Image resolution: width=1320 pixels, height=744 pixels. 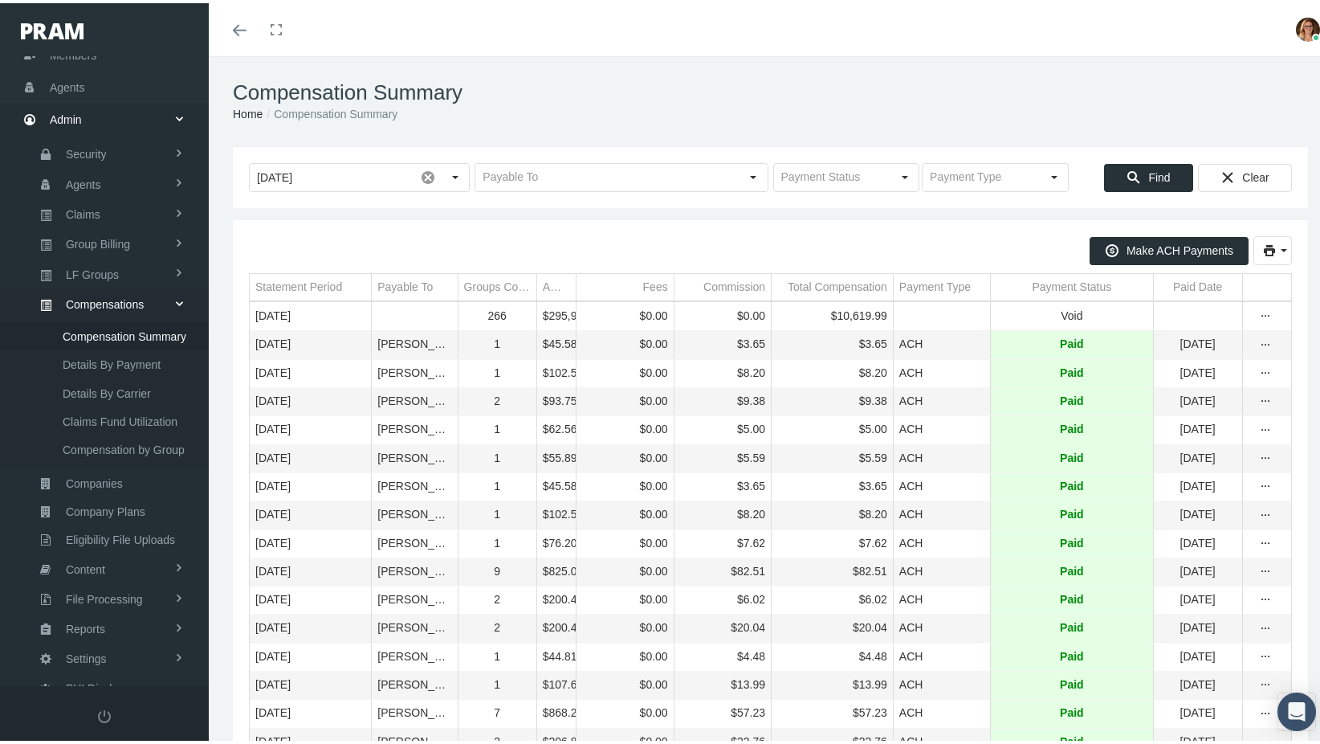 What do you see at coordinates (832, 454) in the screenshot?
I see `div: $5.59` at bounding box center [832, 454].